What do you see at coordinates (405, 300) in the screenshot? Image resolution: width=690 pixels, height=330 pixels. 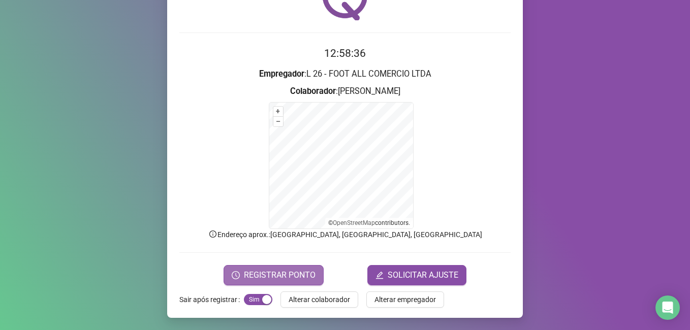 I see `span: Alterar empregador` at bounding box center [405, 300].